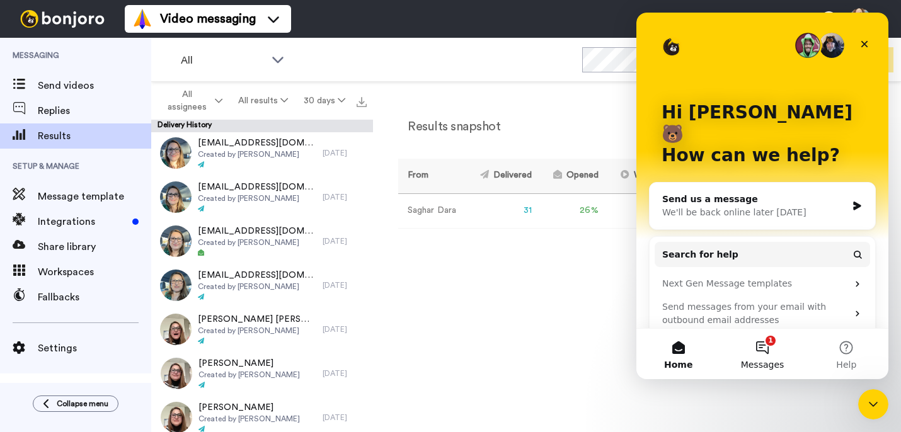  What do you see at coordinates (64, 242) in the screenshot?
I see `span: Search for help` at bounding box center [64, 242].